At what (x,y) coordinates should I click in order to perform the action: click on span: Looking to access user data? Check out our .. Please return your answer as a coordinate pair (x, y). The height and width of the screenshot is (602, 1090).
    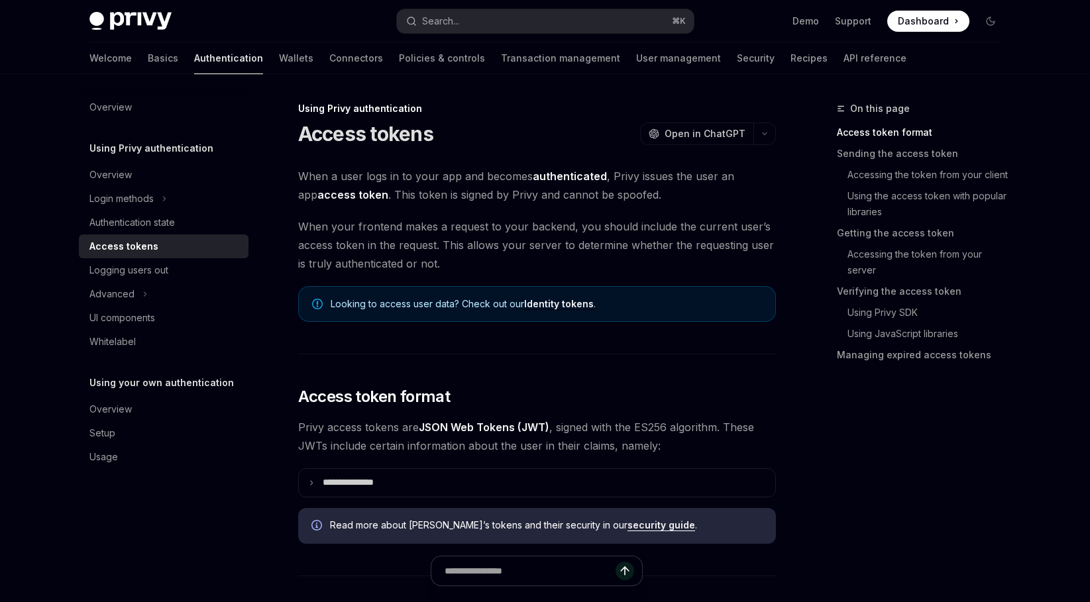
    Looking at the image, I should click on (546, 304).